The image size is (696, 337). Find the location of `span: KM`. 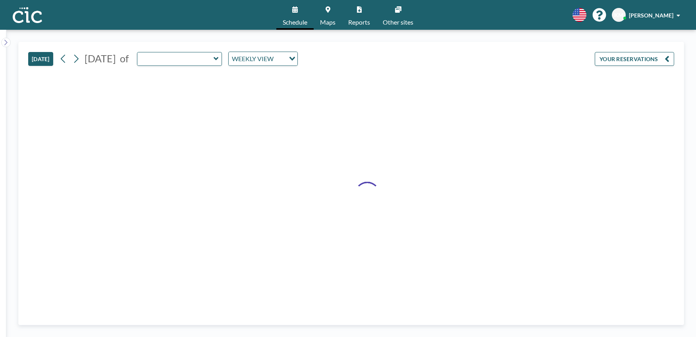

span: KM is located at coordinates (619, 15).